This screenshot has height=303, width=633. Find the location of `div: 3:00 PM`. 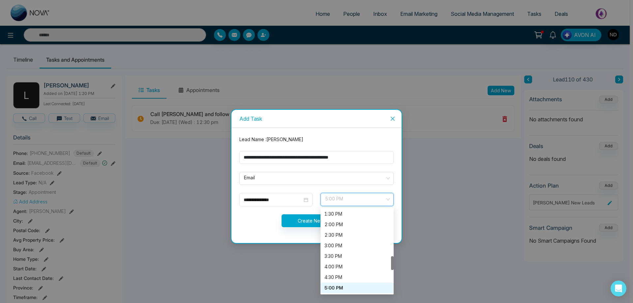

div: 3:00 PM is located at coordinates (357, 246).